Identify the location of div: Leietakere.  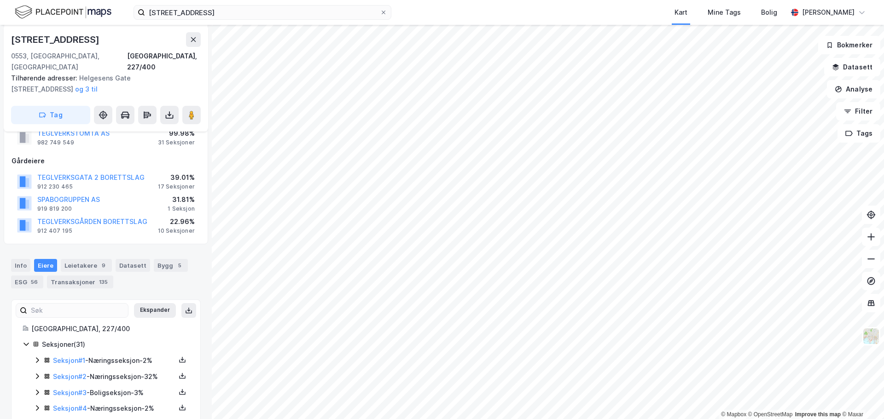
(86, 266).